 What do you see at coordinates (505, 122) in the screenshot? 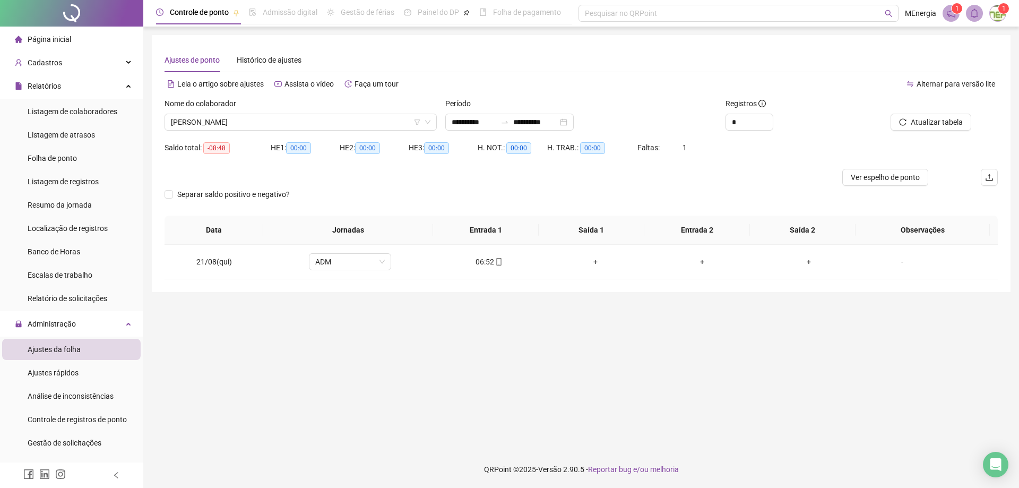
I see `span: swap-right` at bounding box center [505, 122].